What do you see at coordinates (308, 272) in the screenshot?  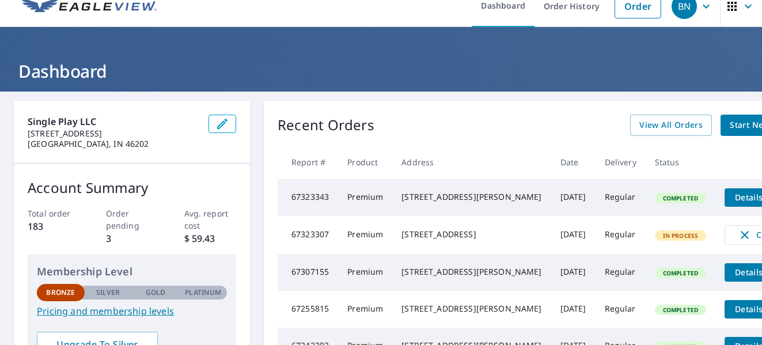 I see `td: 67307155` at bounding box center [308, 272].